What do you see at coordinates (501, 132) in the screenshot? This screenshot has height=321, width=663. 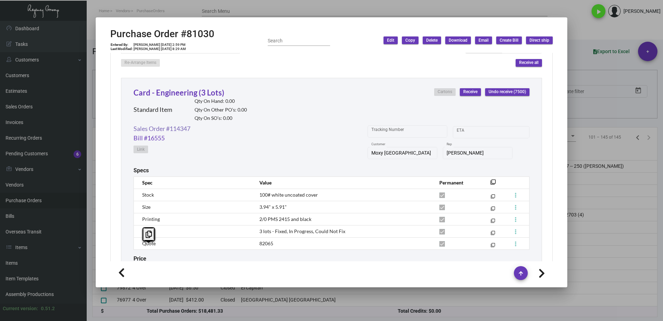 I see `input: End date` at bounding box center [501, 132].